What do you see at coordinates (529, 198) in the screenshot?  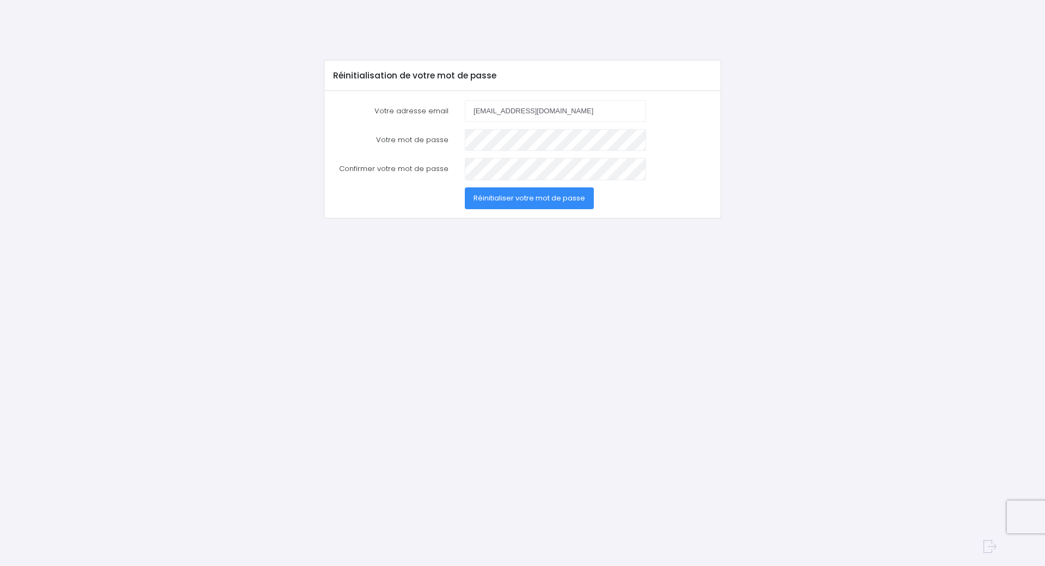 I see `button: Réinitialiser votre mot de passe` at bounding box center [529, 198].